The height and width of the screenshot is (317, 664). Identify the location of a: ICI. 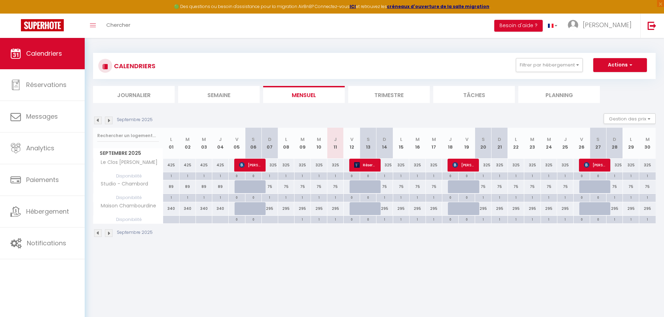
(353, 6).